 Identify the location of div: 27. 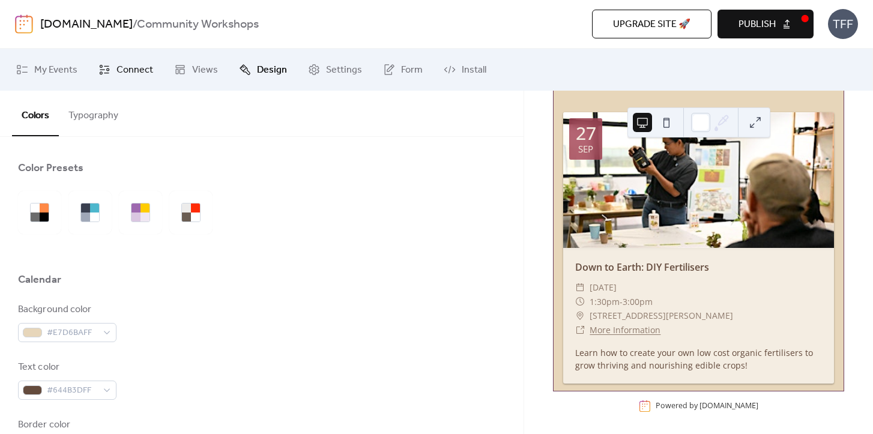
(586, 133).